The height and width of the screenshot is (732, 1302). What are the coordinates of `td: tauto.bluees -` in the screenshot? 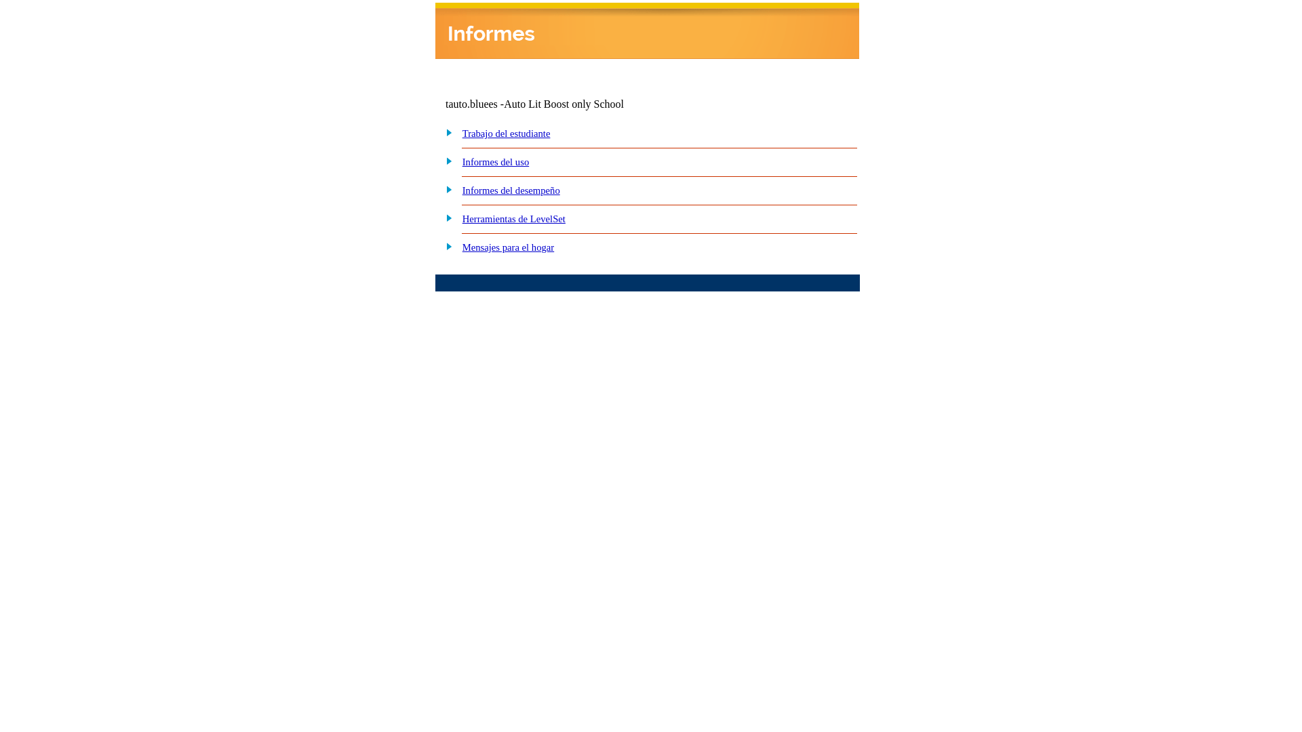 It's located at (570, 104).